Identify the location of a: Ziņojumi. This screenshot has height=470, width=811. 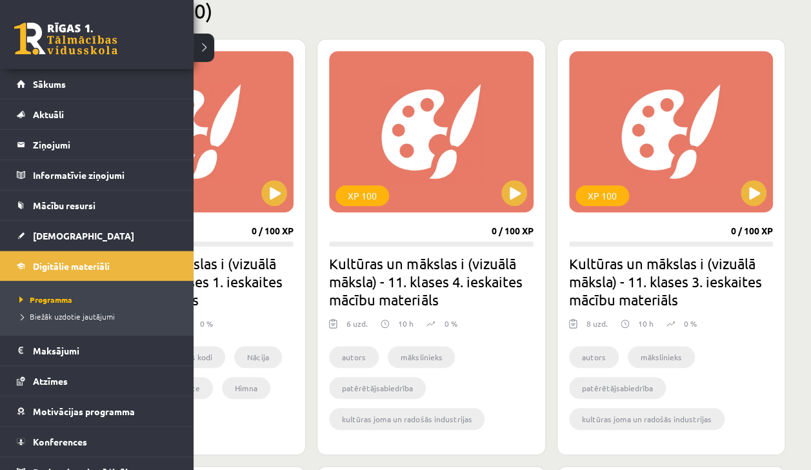
(97, 145).